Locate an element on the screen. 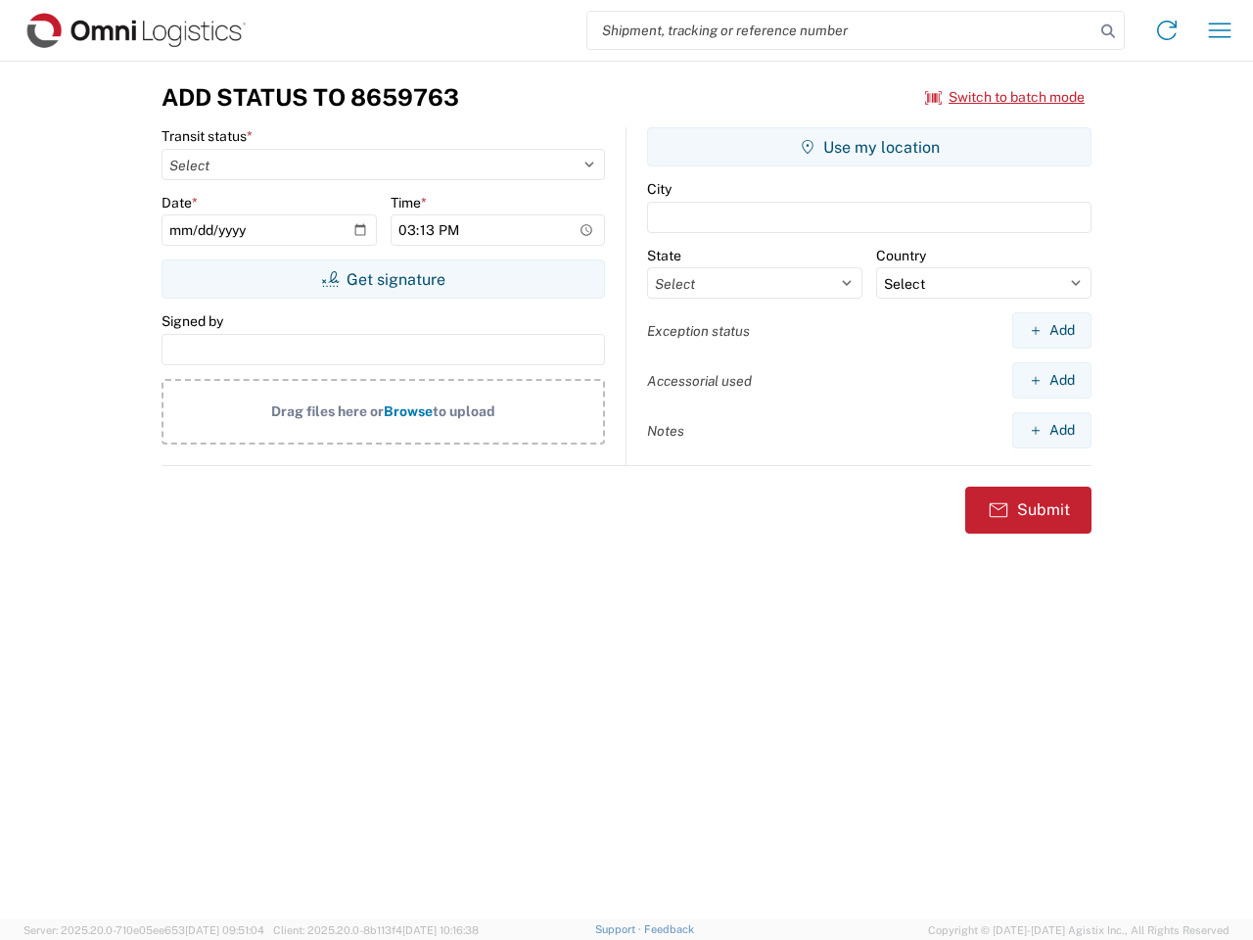 The height and width of the screenshot is (940, 1253). label: Accessorial used is located at coordinates (699, 381).